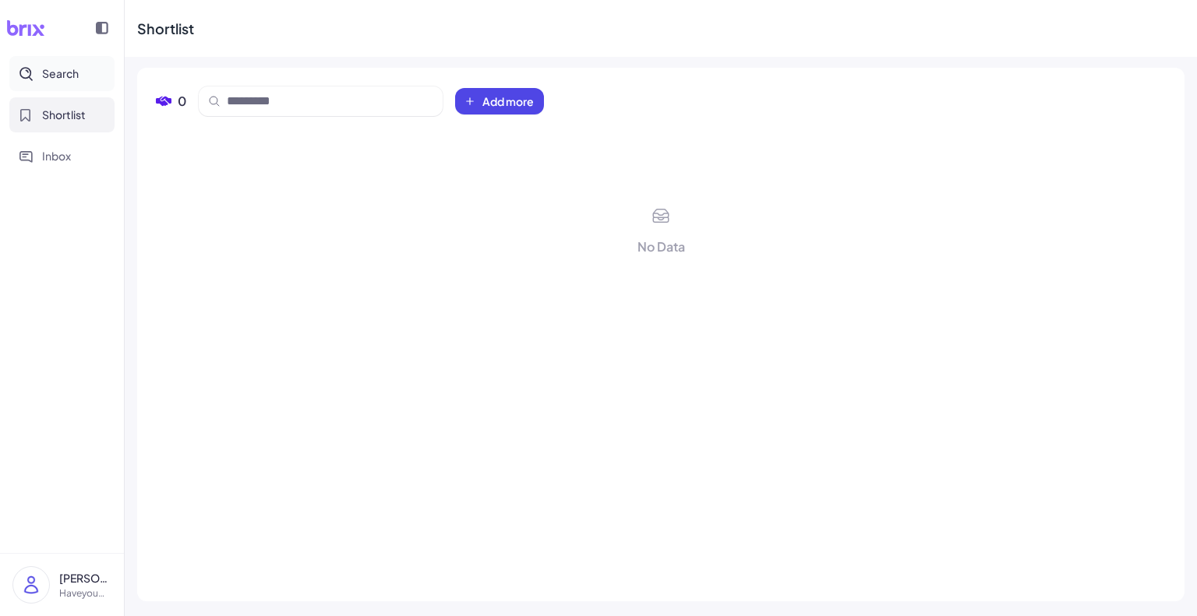  I want to click on button: Inbox, so click(62, 156).